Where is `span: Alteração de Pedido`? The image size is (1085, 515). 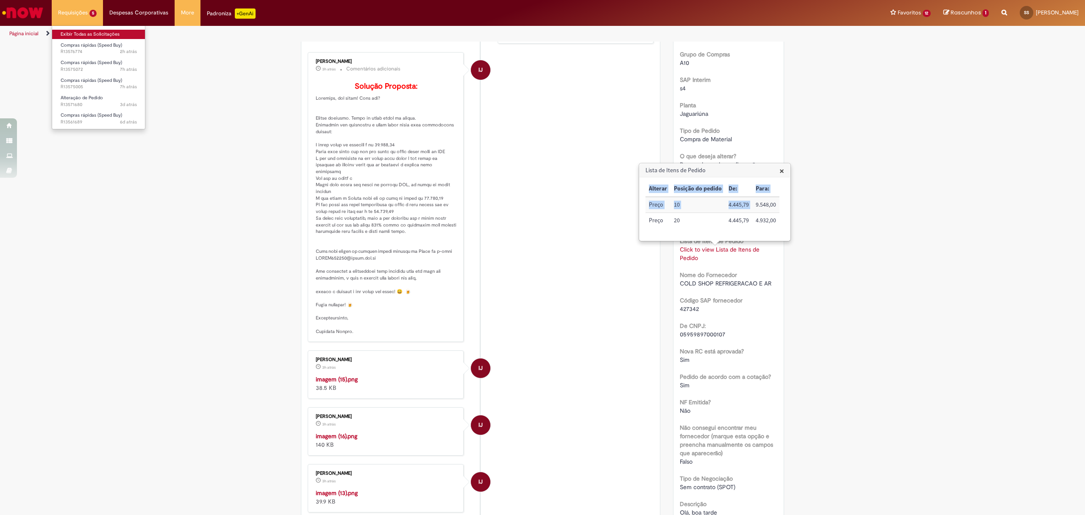
span: Alteração de Pedido is located at coordinates (82, 97).